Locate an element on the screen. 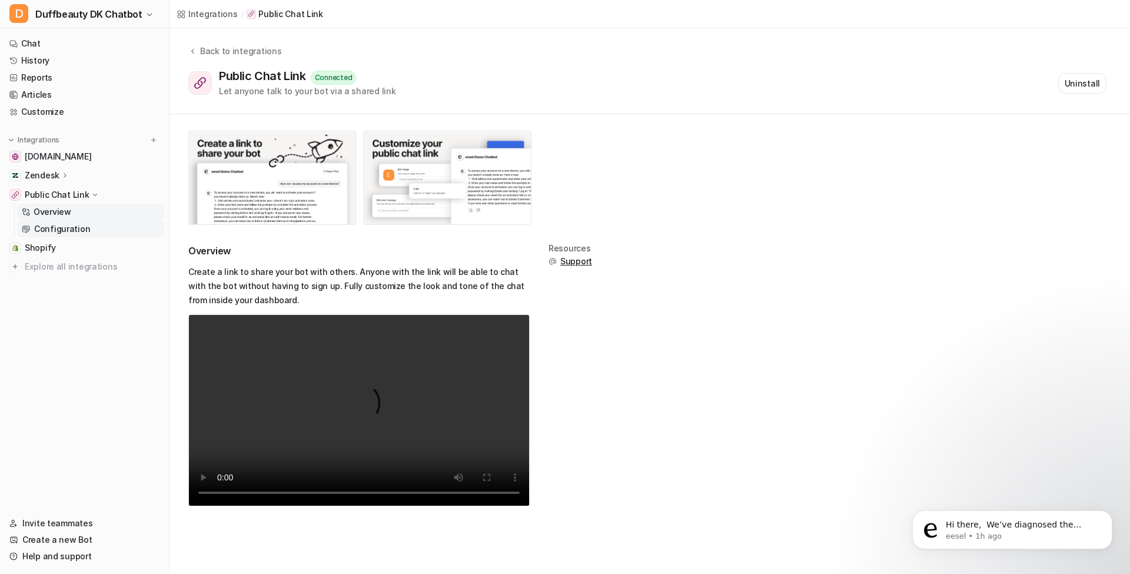 Image resolution: width=1130 pixels, height=574 pixels. p: Integrations is located at coordinates (38, 140).